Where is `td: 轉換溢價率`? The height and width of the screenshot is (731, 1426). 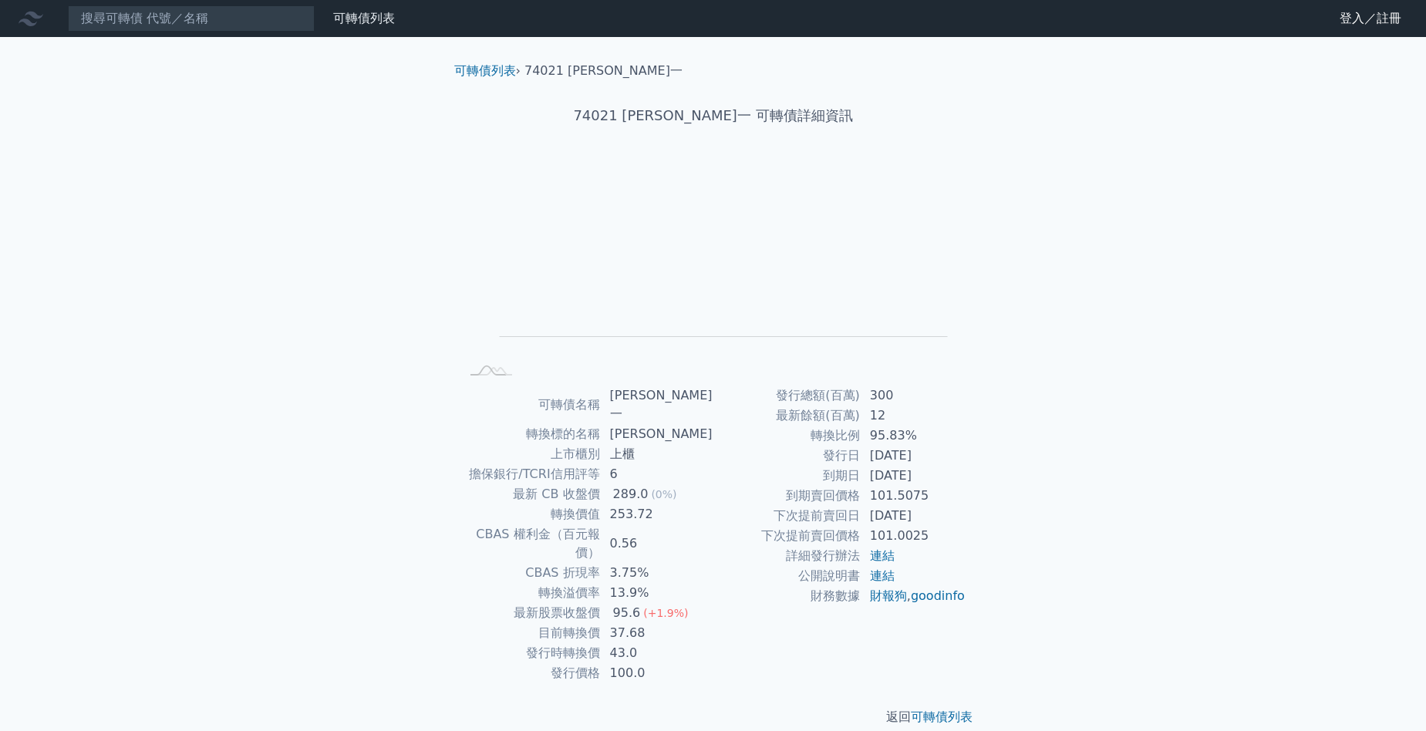 td: 轉換溢價率 is located at coordinates (530, 593).